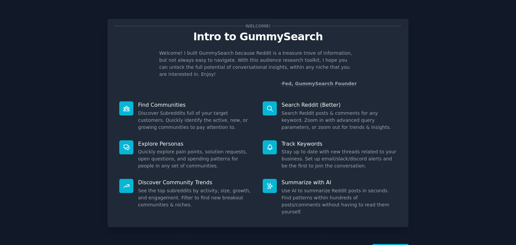 This screenshot has width=516, height=245. What do you see at coordinates (196, 105) in the screenshot?
I see `p: Find Communities` at bounding box center [196, 105].